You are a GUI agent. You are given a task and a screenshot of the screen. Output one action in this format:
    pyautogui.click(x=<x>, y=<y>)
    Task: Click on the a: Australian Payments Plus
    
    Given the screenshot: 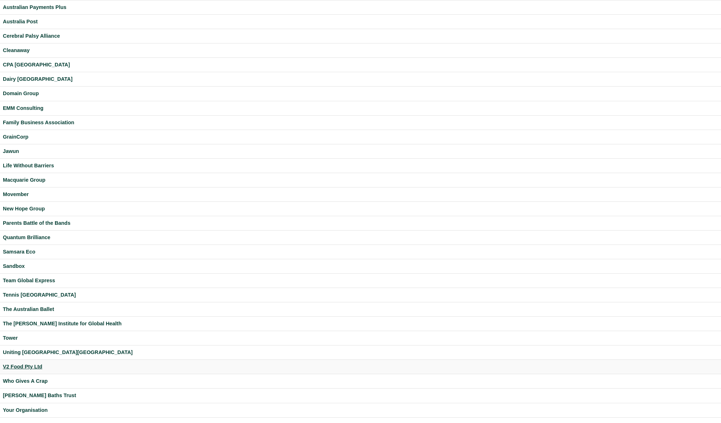 What is the action you would take?
    pyautogui.click(x=360, y=7)
    